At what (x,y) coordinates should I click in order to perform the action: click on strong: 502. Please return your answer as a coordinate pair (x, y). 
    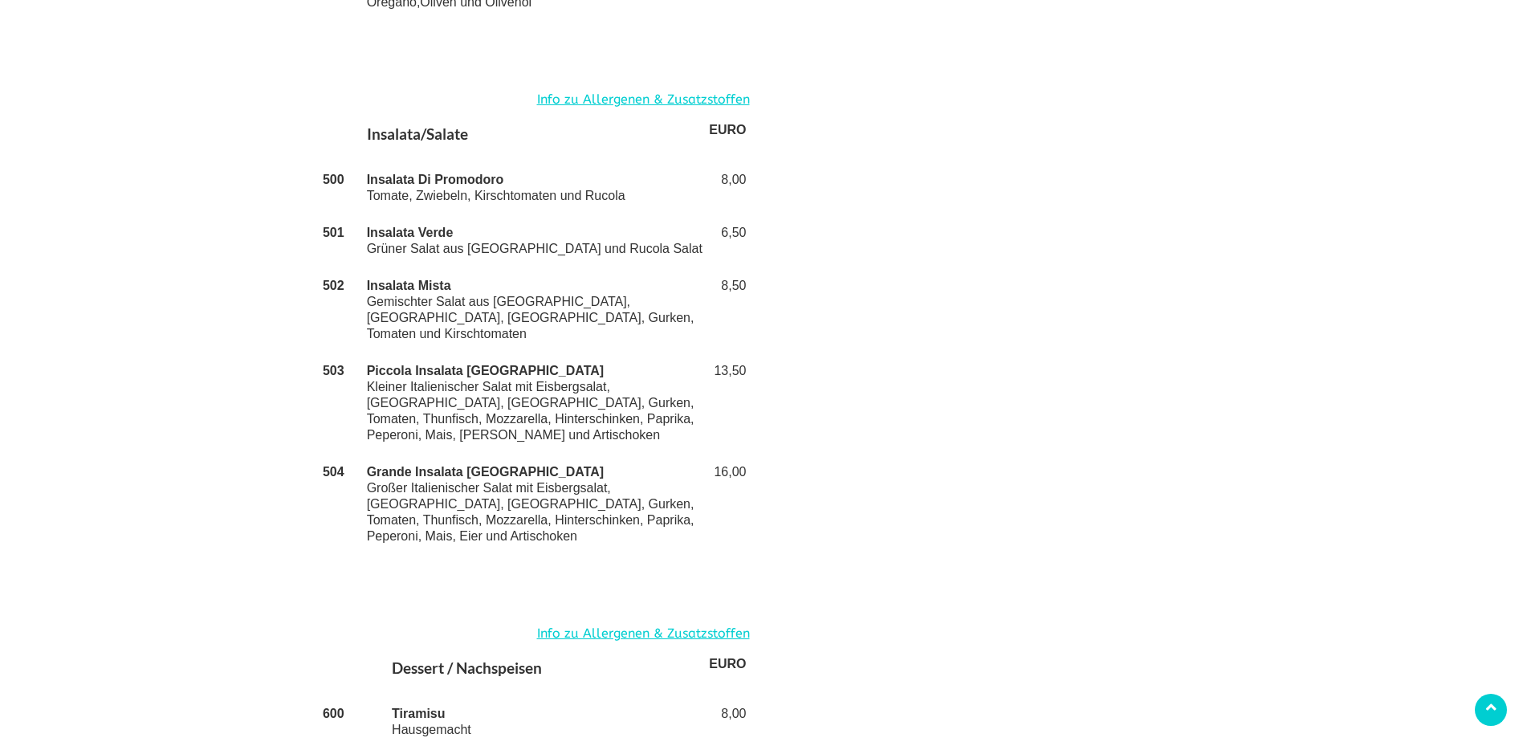
    Looking at the image, I should click on (333, 285).